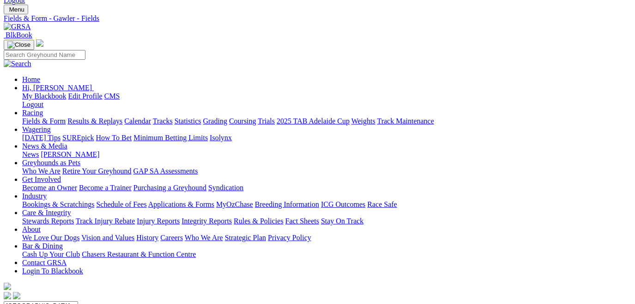 Image resolution: width=635 pixels, height=304 pixels. Describe the element at coordinates (158, 220) in the screenshot. I see `a: Injury Reports` at that location.